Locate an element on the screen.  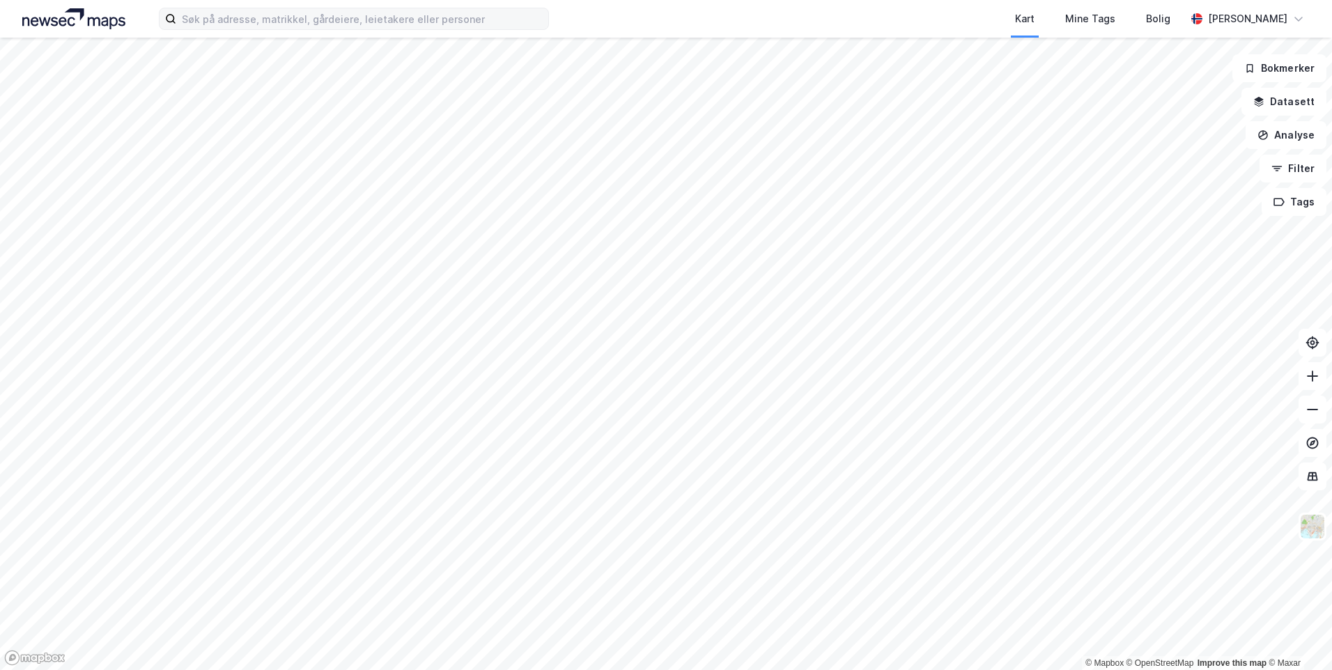
button: Analyse is located at coordinates (1286, 135).